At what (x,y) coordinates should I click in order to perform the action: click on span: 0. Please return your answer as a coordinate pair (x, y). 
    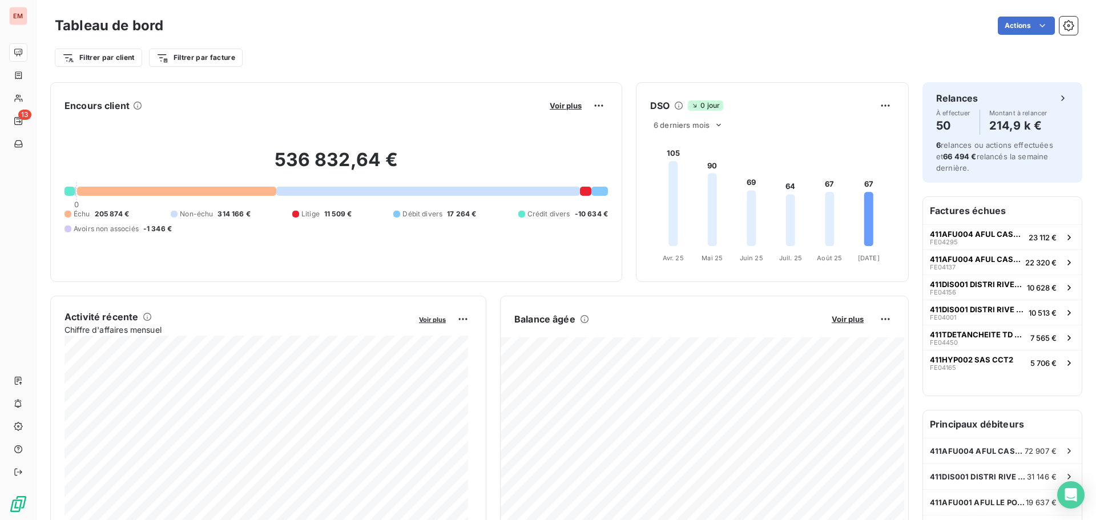
    Looking at the image, I should click on (76, 204).